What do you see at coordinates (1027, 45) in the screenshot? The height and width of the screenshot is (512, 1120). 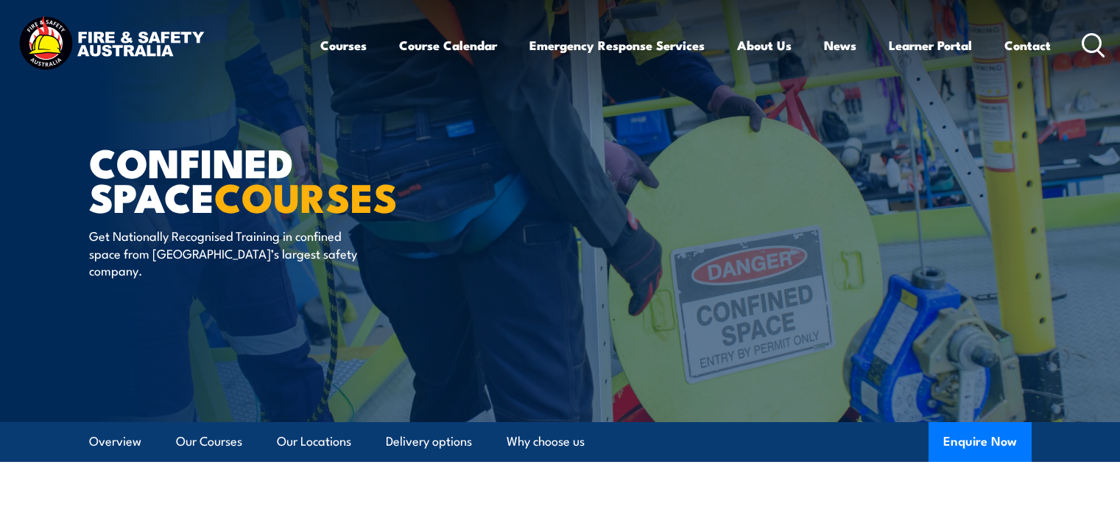 I see `a: Contact` at bounding box center [1027, 45].